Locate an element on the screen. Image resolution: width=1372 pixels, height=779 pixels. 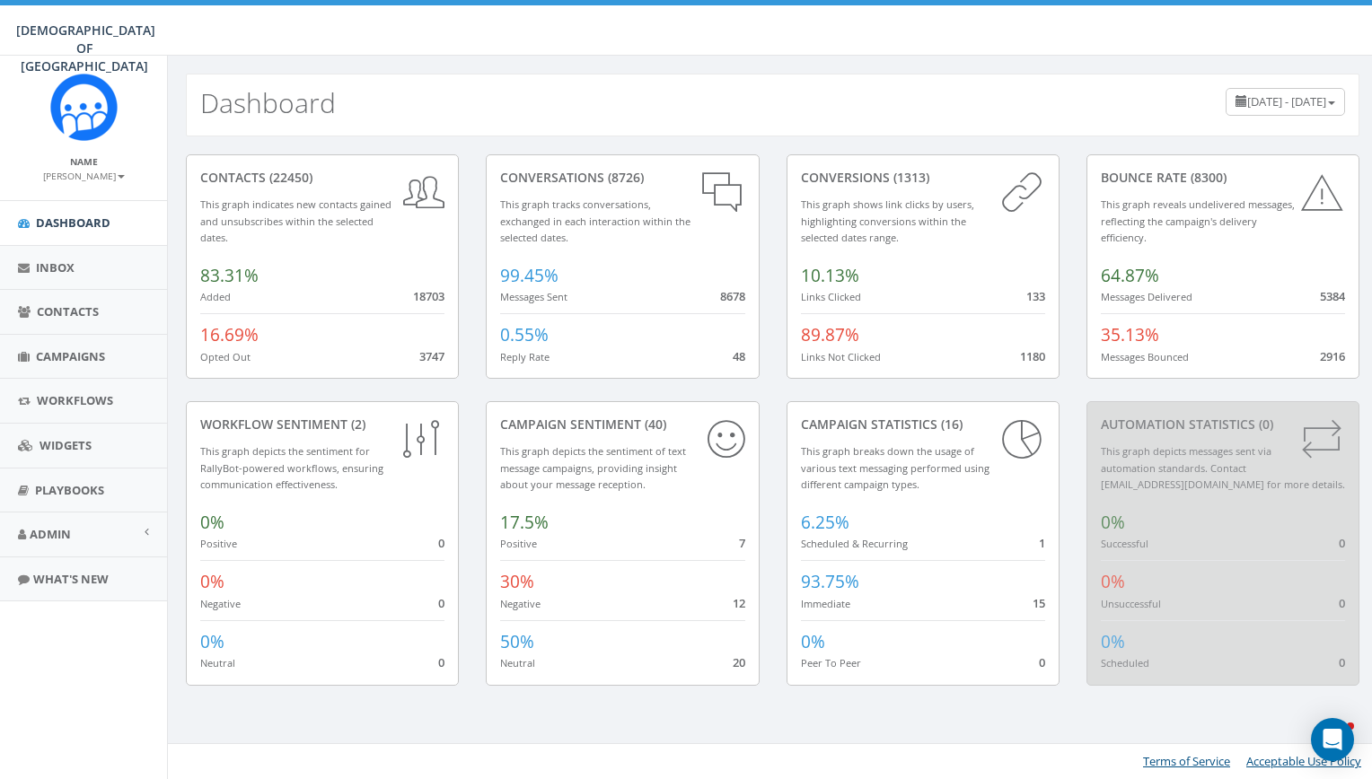
span: 10.13% is located at coordinates (829, 276).